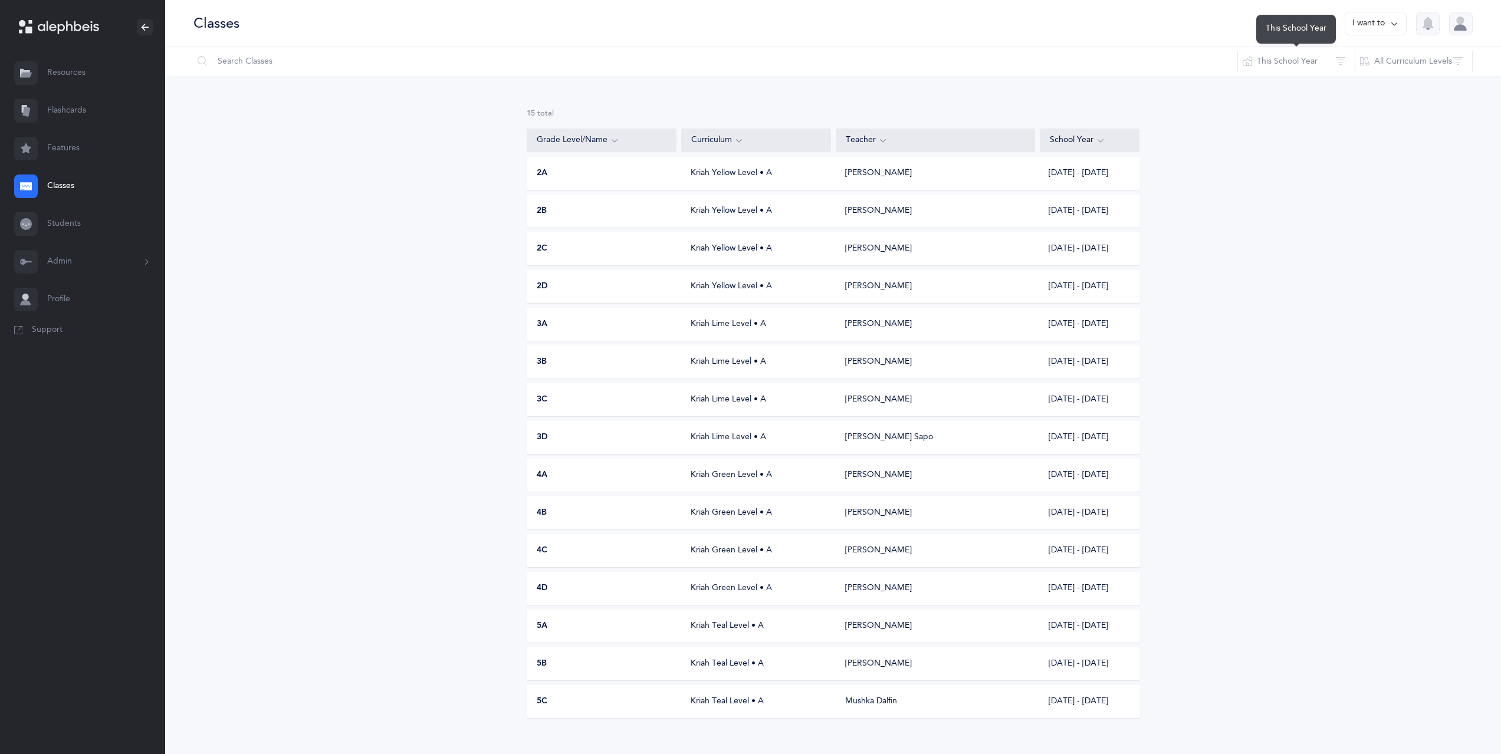 The width and height of the screenshot is (1501, 754). I want to click on span: 3B, so click(541, 362).